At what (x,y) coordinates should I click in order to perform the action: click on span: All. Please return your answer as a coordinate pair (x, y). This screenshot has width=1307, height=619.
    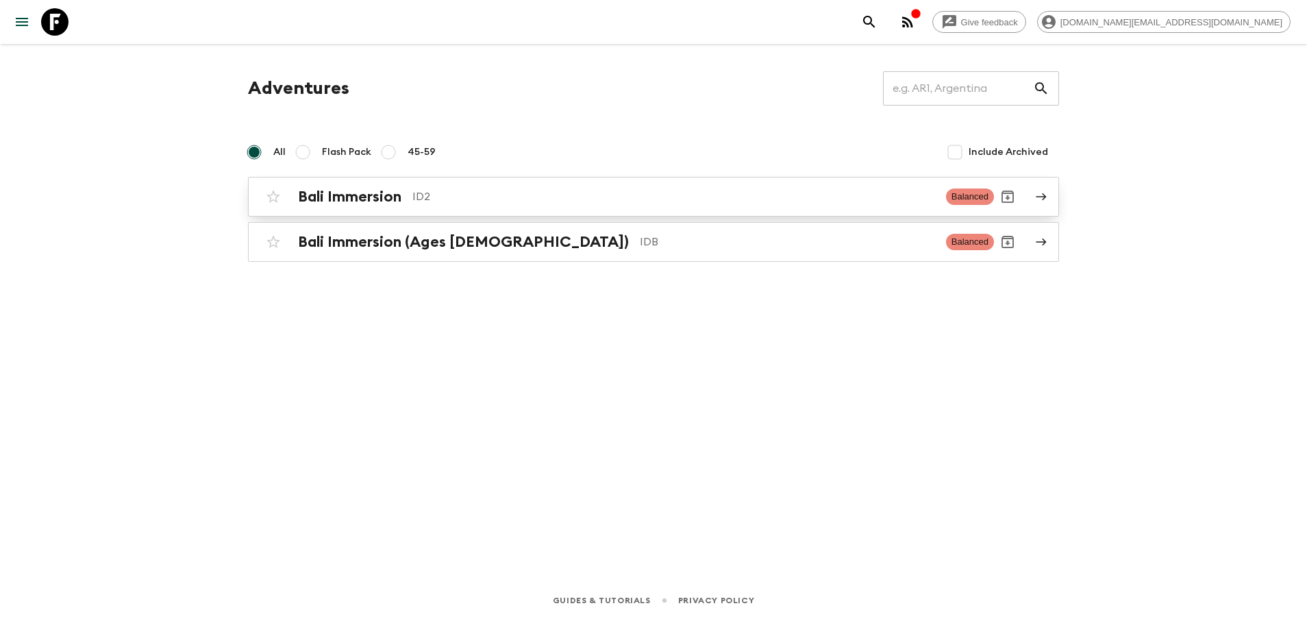
    Looking at the image, I should click on (279, 152).